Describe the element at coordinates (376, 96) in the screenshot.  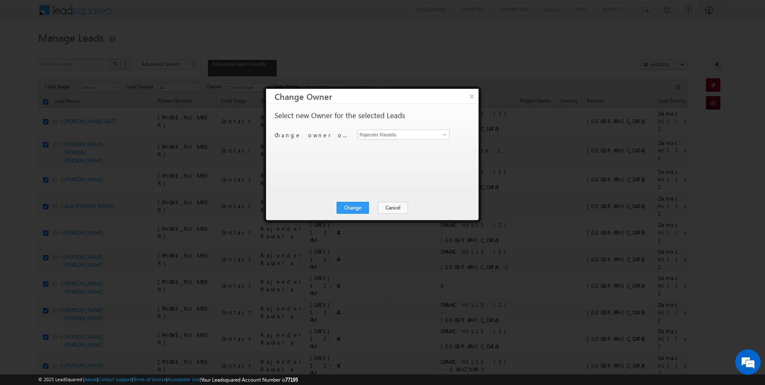
I see `h3: Change Owner` at that location.